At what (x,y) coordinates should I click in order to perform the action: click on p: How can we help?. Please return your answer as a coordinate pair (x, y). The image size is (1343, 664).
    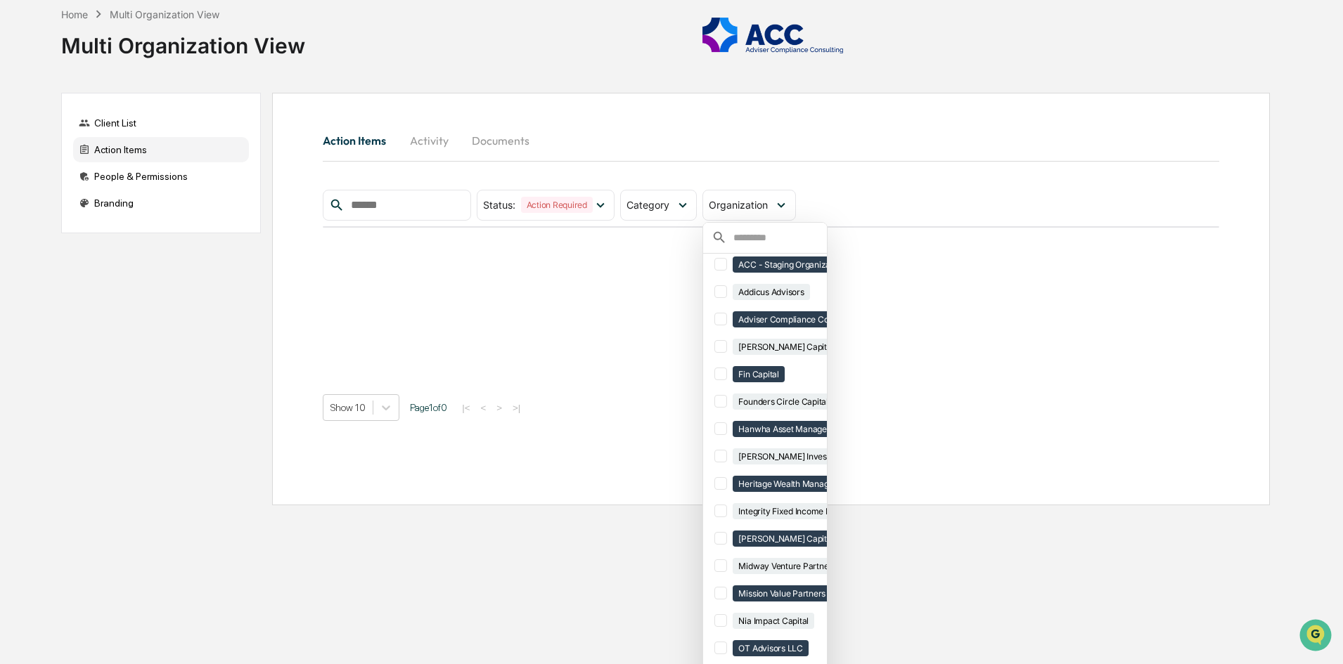
    Looking at the image, I should click on (135, 41).